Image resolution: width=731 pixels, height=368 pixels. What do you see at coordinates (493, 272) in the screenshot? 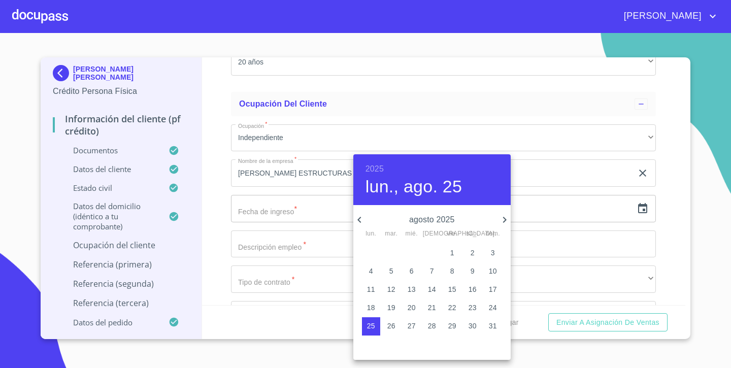
I see `button: 10` at bounding box center [493, 272].